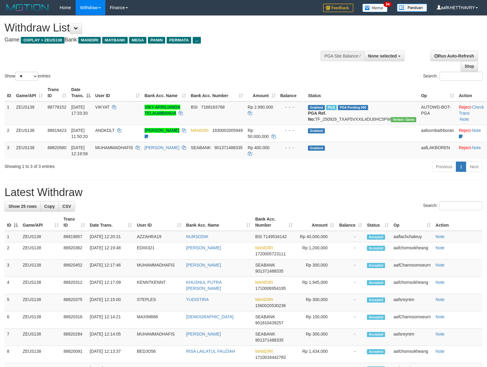 The image size is (487, 367). What do you see at coordinates (270, 357) in the screenshot?
I see `span: Copy 1710018442783 to clipboard` at bounding box center [270, 357].